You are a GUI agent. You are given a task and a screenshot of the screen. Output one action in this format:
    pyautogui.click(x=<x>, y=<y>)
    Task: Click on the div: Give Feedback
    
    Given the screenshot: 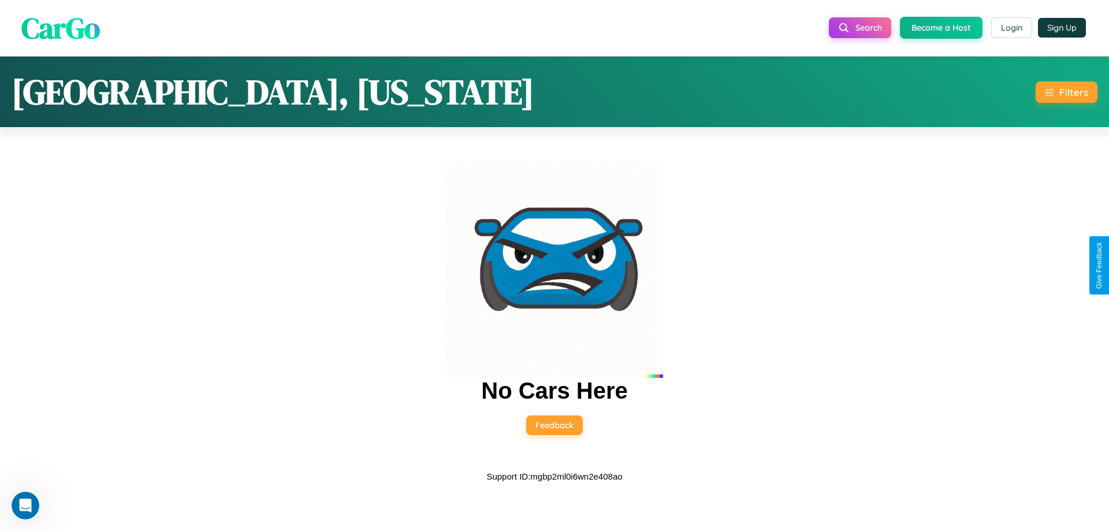 What is the action you would take?
    pyautogui.click(x=1099, y=265)
    